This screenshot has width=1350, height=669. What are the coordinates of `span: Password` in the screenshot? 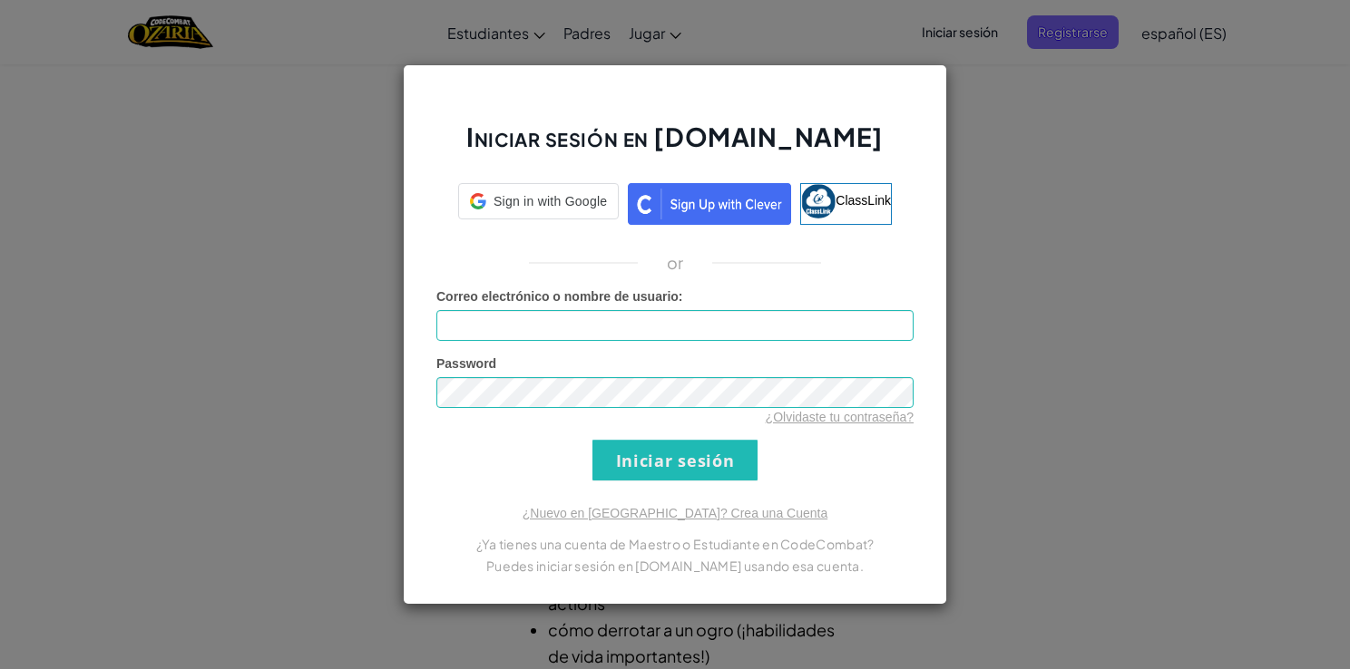 It's located at (466, 364).